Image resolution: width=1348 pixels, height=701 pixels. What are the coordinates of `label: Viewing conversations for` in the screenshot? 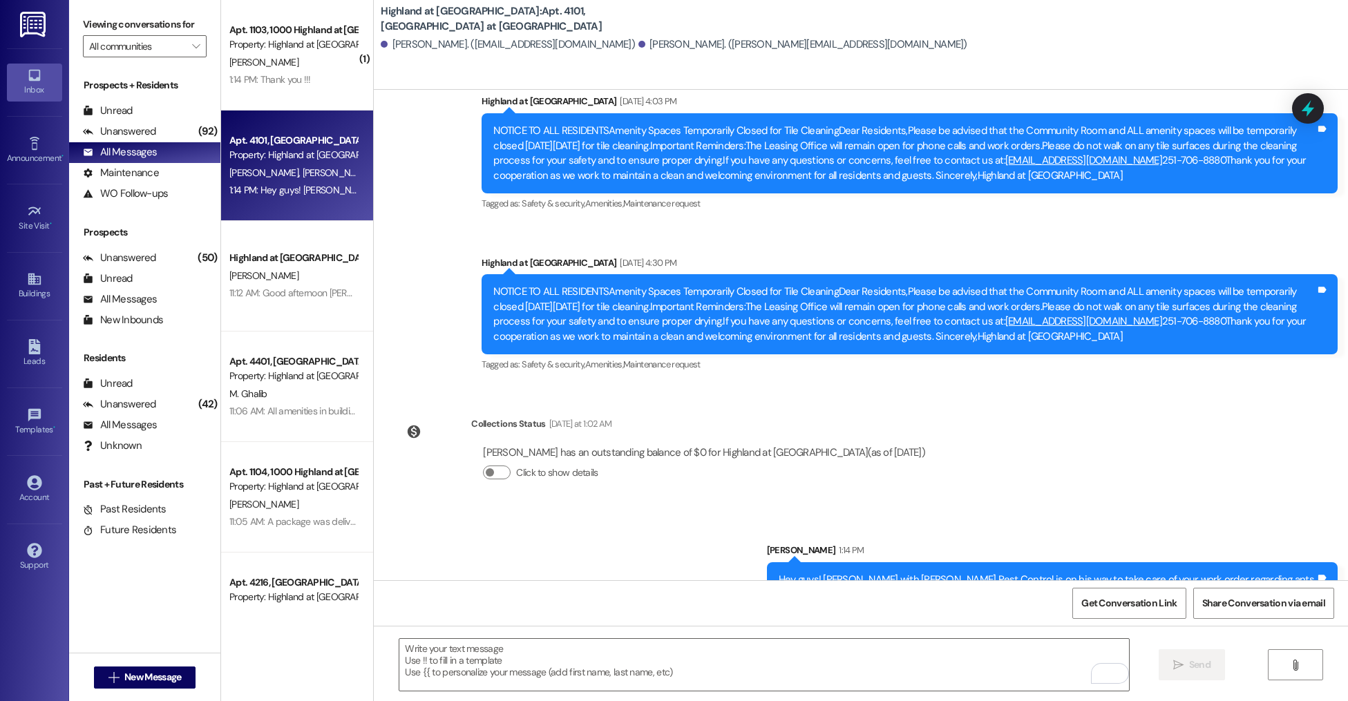 It's located at (144, 24).